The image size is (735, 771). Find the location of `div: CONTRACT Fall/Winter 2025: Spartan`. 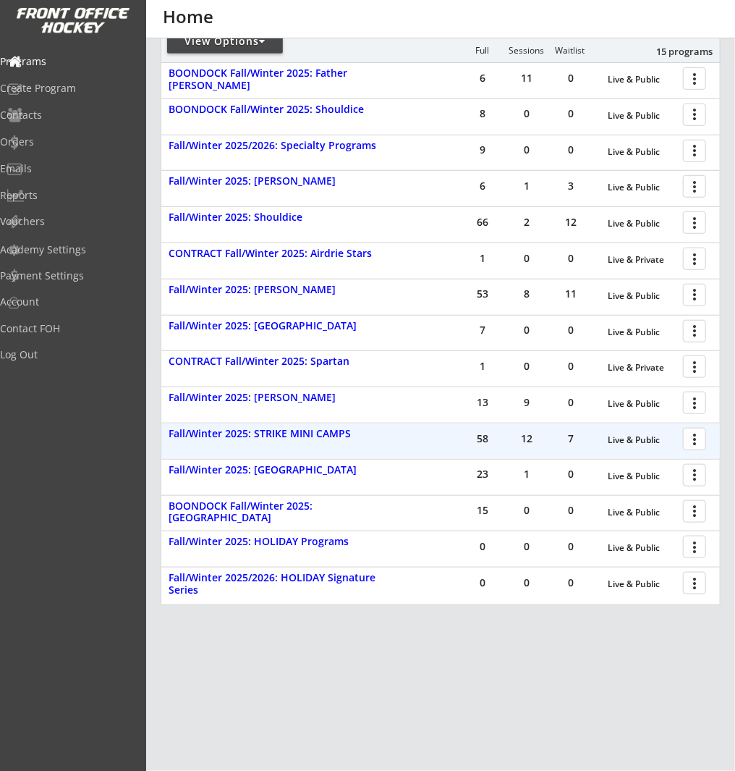

div: CONTRACT Fall/Winter 2025: Spartan is located at coordinates (281, 361).